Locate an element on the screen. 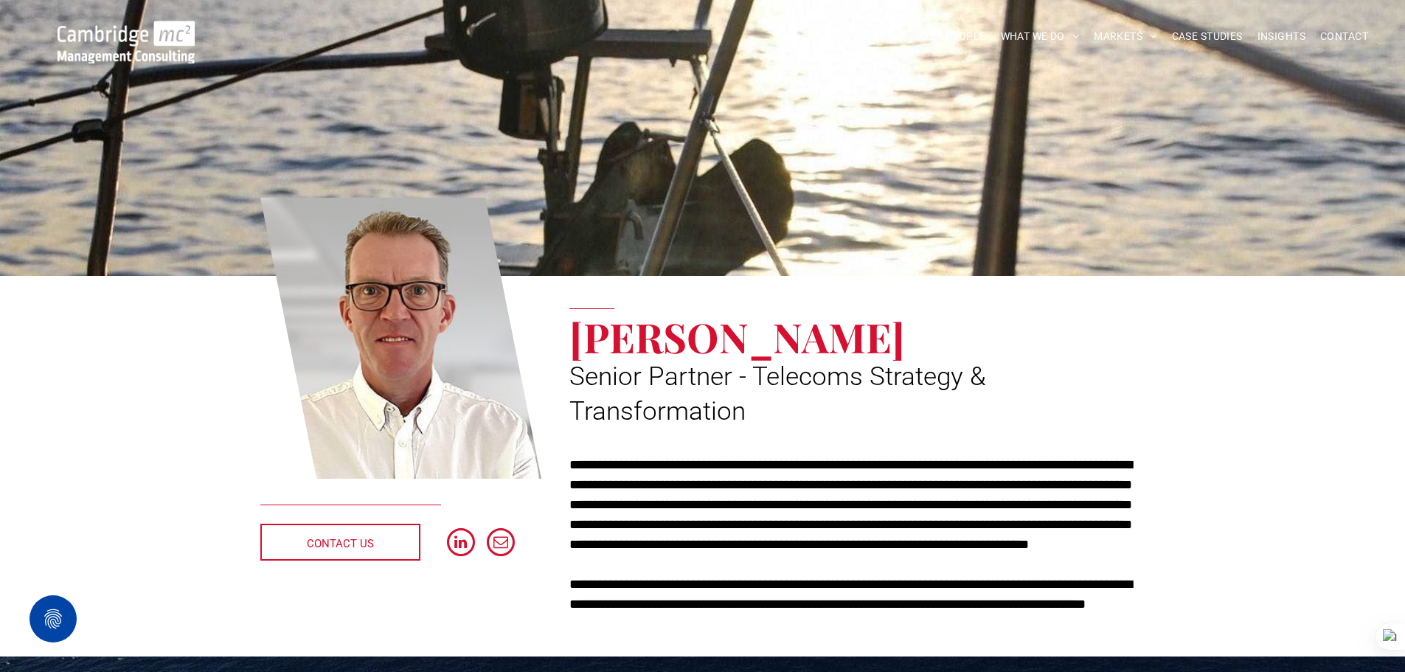 This screenshot has height=672, width=1405. a: INSIGHTS is located at coordinates (1281, 36).